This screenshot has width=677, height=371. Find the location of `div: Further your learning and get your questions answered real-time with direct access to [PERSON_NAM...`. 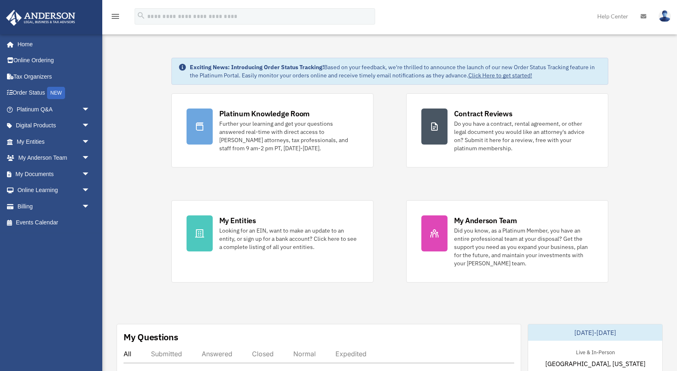

div: Further your learning and get your questions answered real-time with direct access to [PERSON_NAM... is located at coordinates (289, 136).